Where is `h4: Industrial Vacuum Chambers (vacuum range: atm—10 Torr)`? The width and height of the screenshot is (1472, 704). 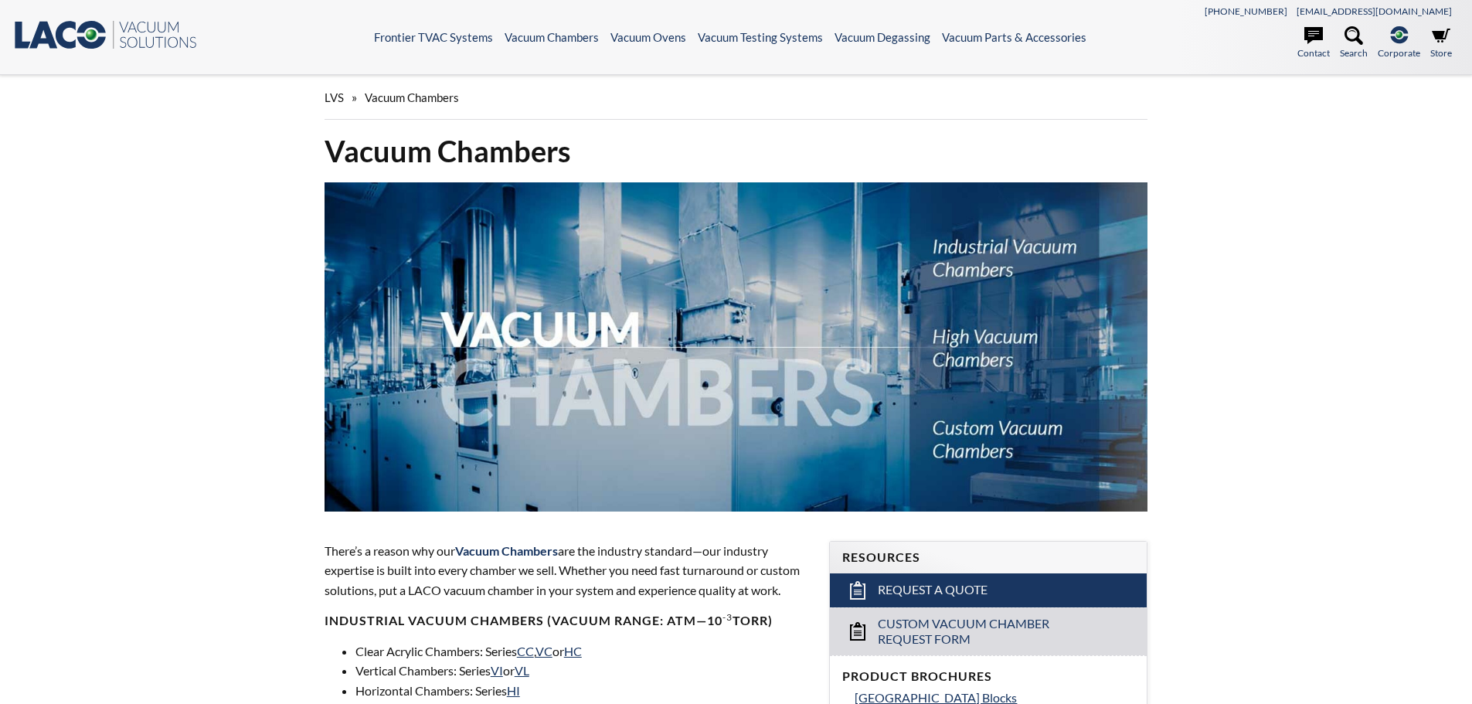 h4: Industrial Vacuum Chambers (vacuum range: atm—10 Torr) is located at coordinates (568, 621).